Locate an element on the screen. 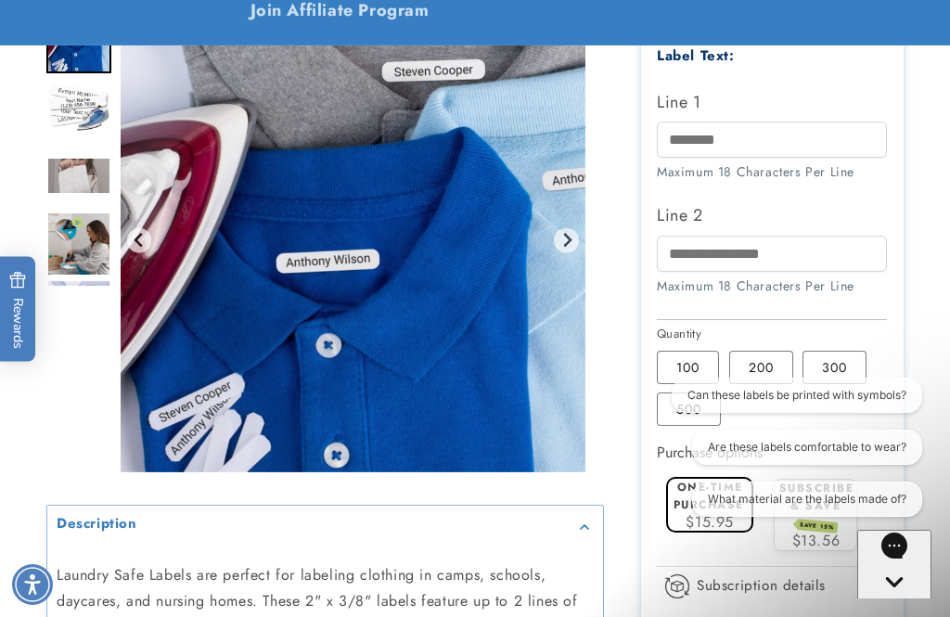 The height and width of the screenshot is (617, 950). div: Go to slide 5 is located at coordinates (79, 175).